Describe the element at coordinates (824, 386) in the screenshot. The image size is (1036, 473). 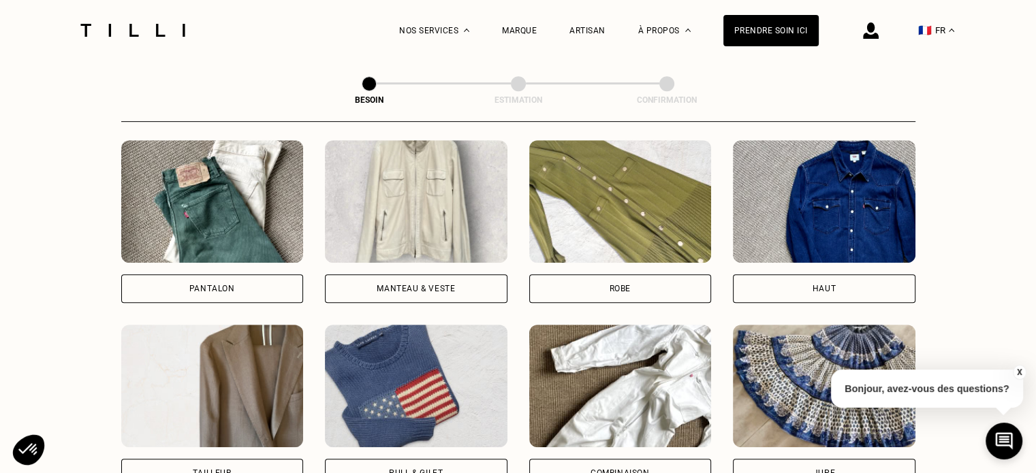
I see `img: Tilli retouche votre Jupe` at that location.